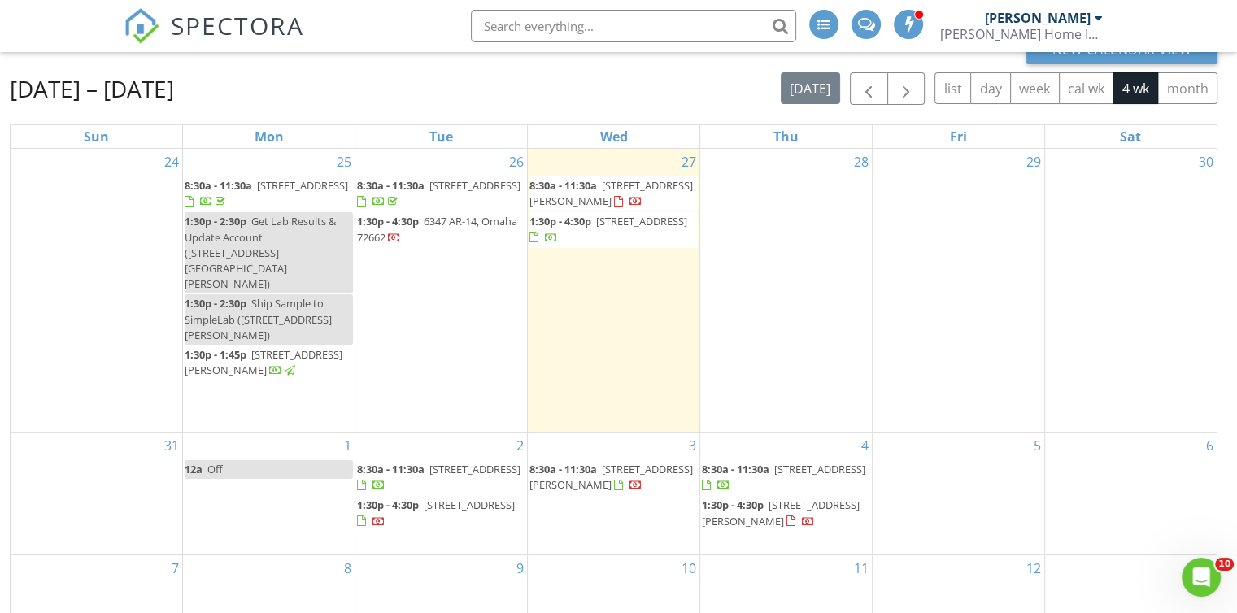 This screenshot has width=1237, height=613. I want to click on a: Go to August 30, 2025, so click(1206, 162).